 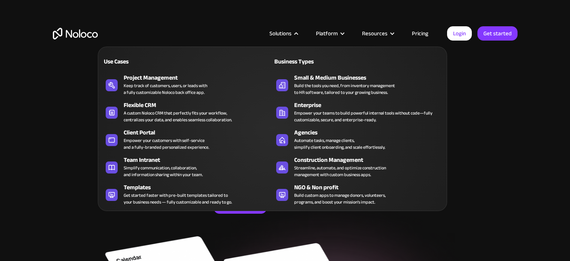 What do you see at coordinates (358, 84) in the screenshot?
I see `a: Small & Medium BusinessesBuild the tools you need, from inventory managementto HR software, tailo...` at bounding box center [358, 84].